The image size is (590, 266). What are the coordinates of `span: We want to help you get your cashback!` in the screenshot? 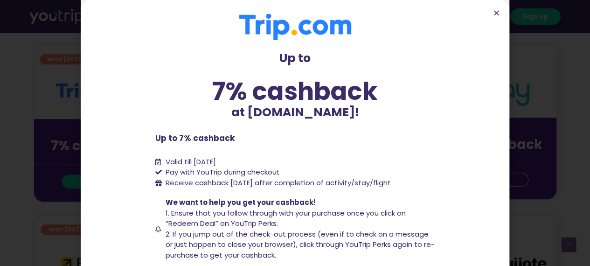 It's located at (241, 202).